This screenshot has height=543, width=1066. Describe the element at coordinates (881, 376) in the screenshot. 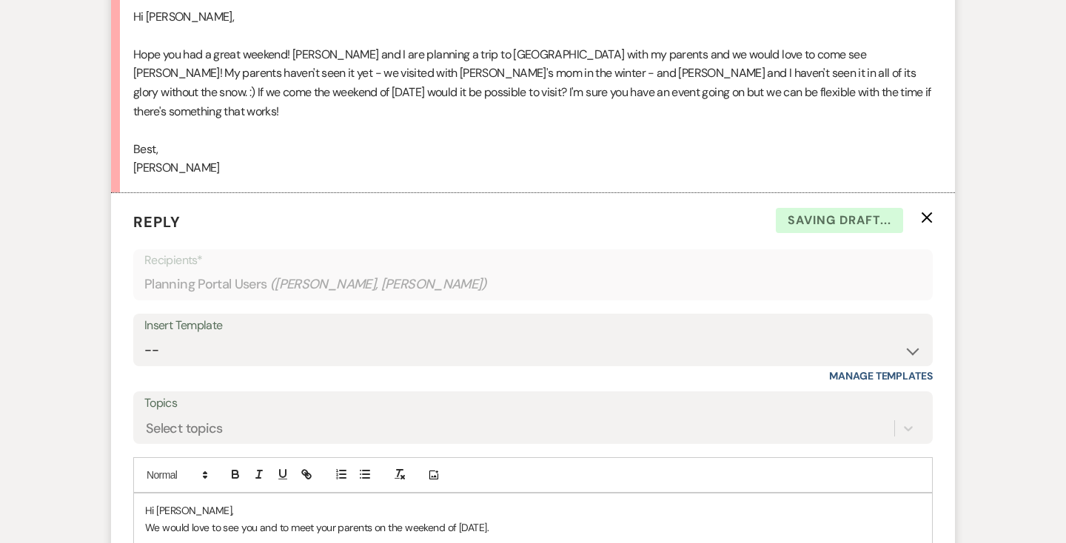

I see `a: Manage Templates` at that location.